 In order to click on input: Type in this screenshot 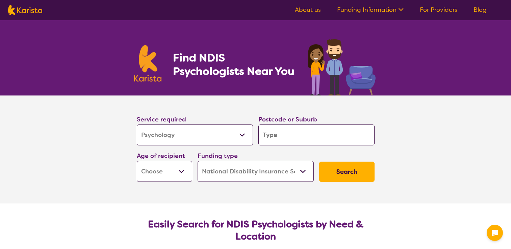, I will do `click(317, 135)`.